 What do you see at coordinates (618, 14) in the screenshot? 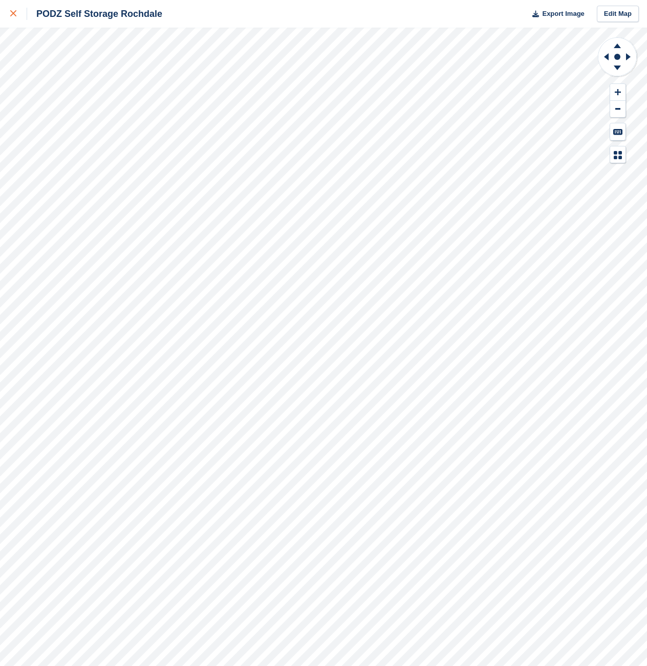
I see `a: Edit Map` at bounding box center [618, 14].